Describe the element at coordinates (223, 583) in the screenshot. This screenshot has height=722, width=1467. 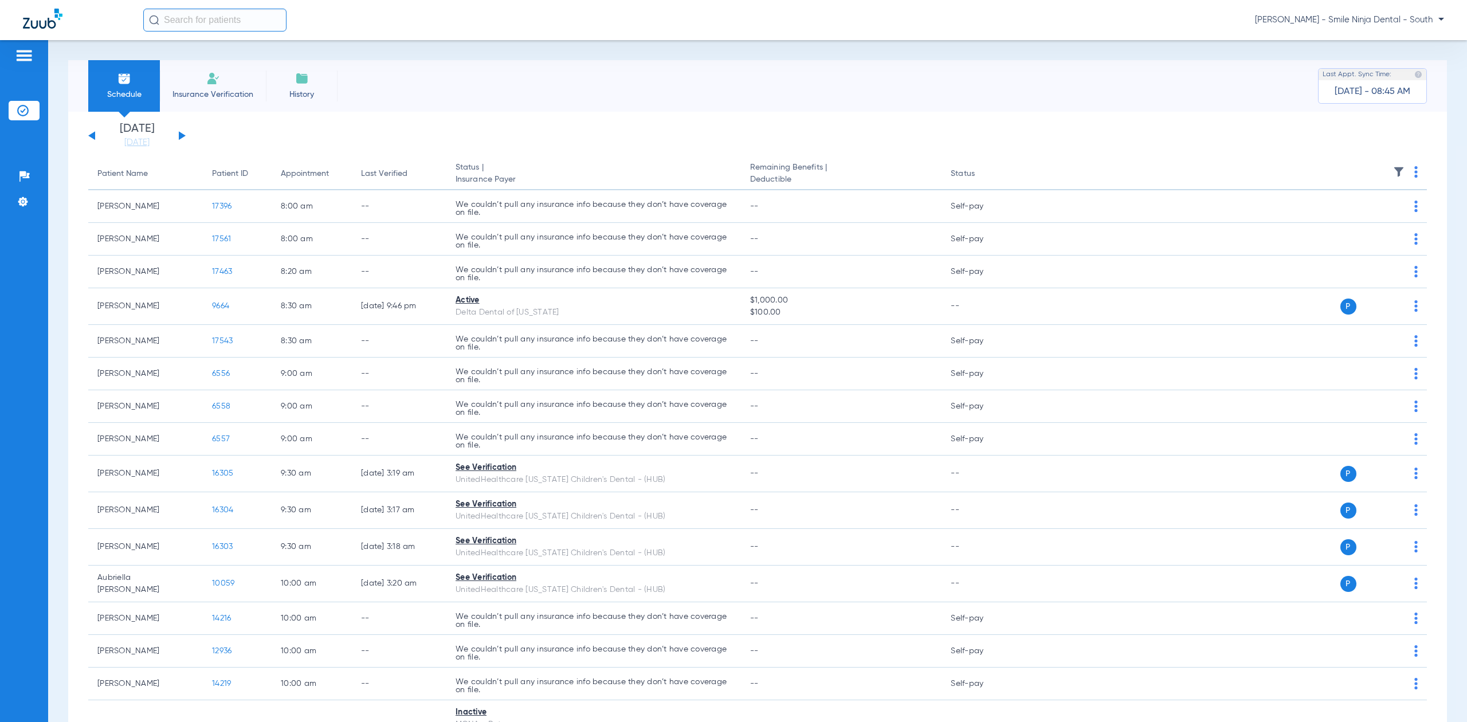
I see `span: 10059` at that location.